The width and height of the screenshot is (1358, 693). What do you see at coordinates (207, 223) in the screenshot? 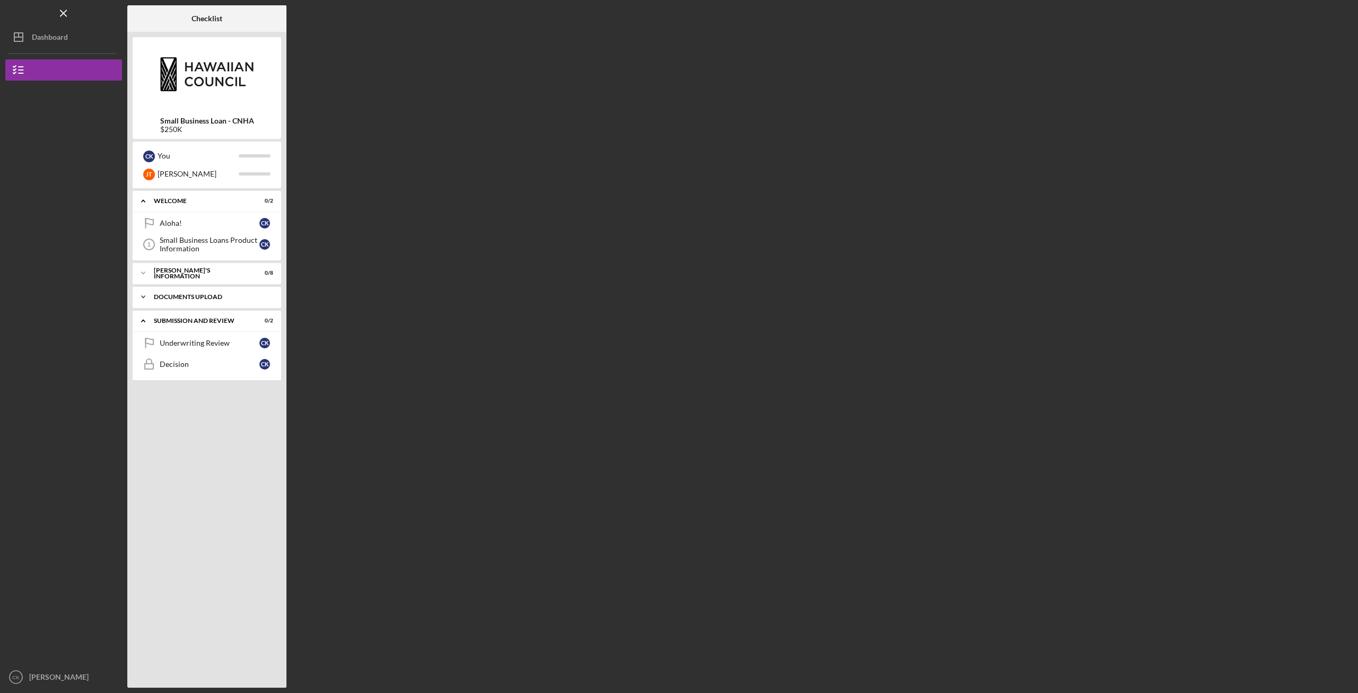
I see `a: Aloha!CK` at bounding box center [207, 223].